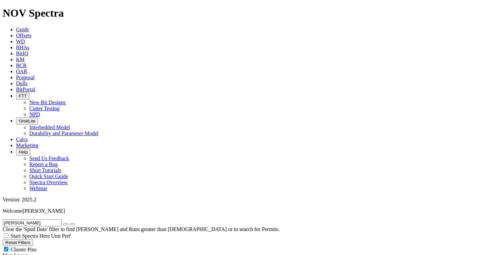 The width and height of the screenshot is (497, 255). What do you see at coordinates (26, 89) in the screenshot?
I see `span: BitPortal` at bounding box center [26, 89].